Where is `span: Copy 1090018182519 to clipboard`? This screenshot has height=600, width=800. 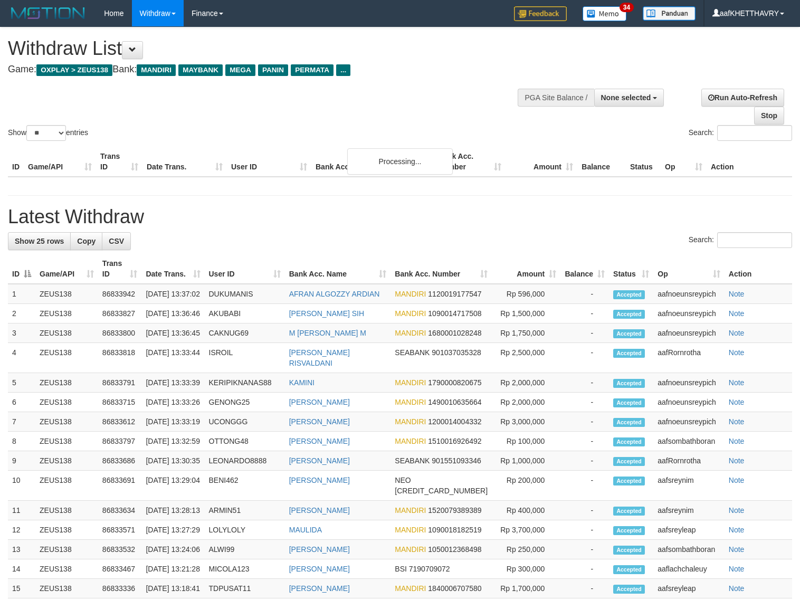
span: Copy 1090018182519 to clipboard is located at coordinates (455, 530).